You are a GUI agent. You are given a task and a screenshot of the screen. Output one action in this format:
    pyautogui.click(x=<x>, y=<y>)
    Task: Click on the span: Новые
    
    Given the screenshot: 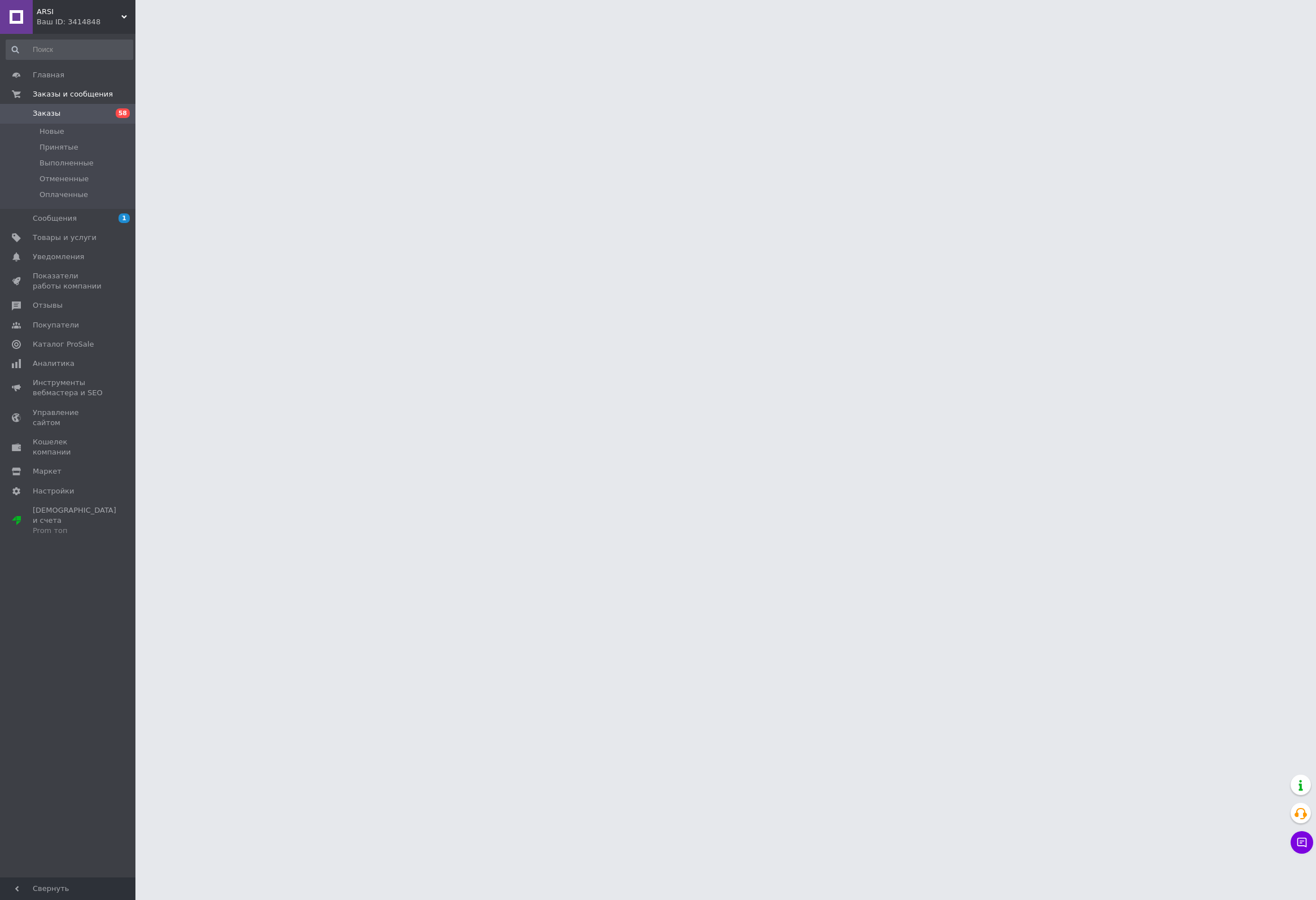 What is the action you would take?
    pyautogui.click(x=51, y=132)
    